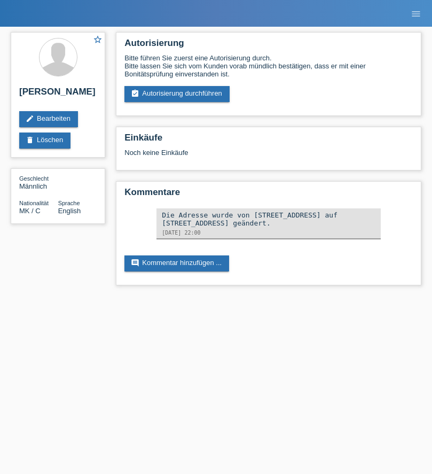  Describe the element at coordinates (98, 40) in the screenshot. I see `a: star_border` at that location.